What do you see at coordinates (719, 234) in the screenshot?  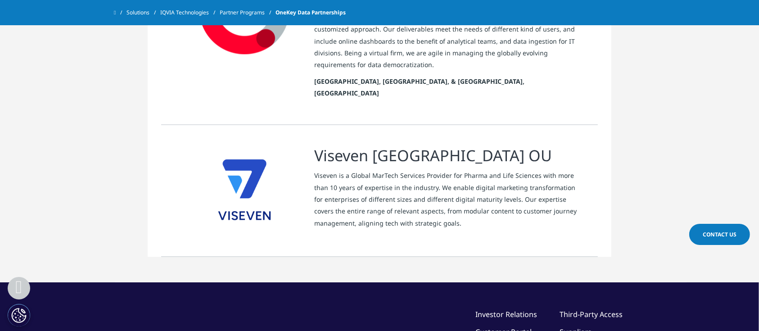 I see `a: Contact Us` at bounding box center [719, 234].